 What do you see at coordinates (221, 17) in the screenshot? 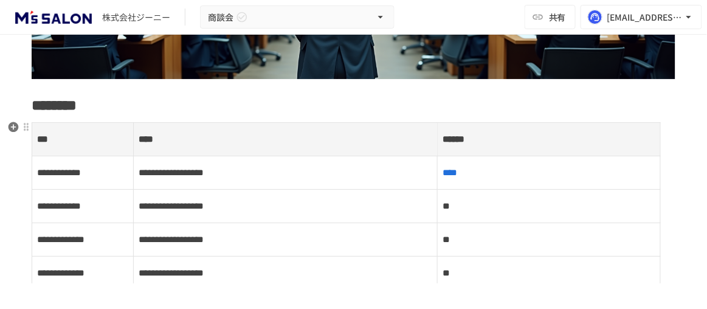
I see `span: 商談会` at bounding box center [221, 17].